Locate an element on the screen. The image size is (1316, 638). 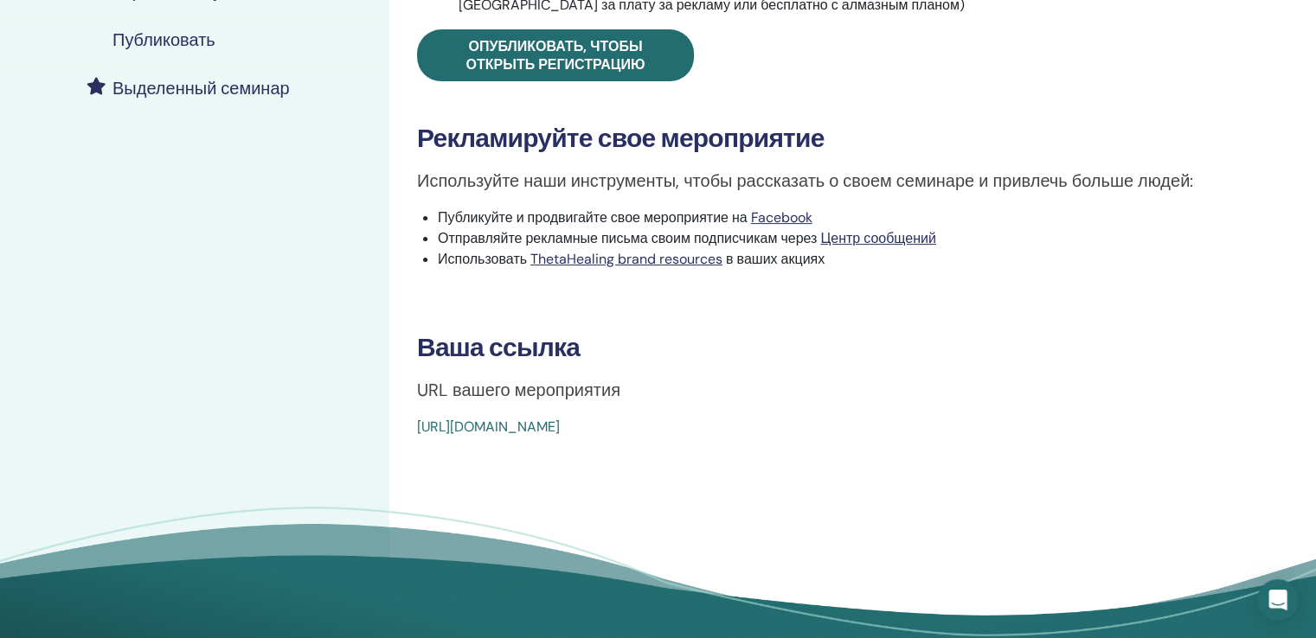
a: Facebook is located at coordinates (781, 217).